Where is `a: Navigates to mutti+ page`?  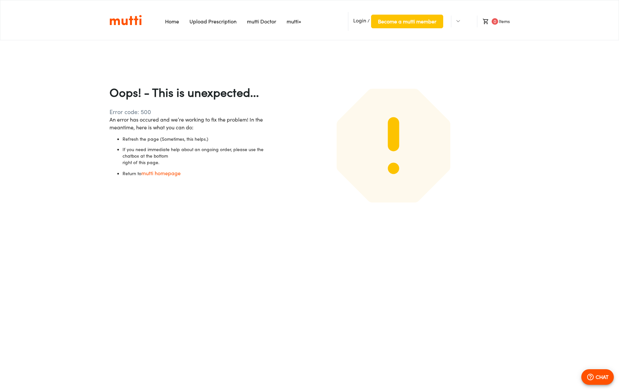 a: Navigates to mutti+ page is located at coordinates (294, 21).